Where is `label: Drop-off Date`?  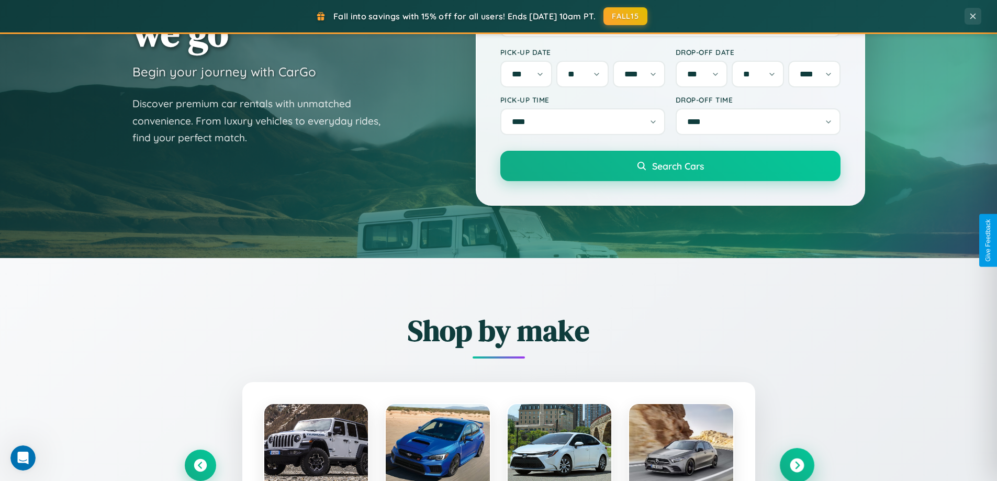
label: Drop-off Date is located at coordinates (758, 52).